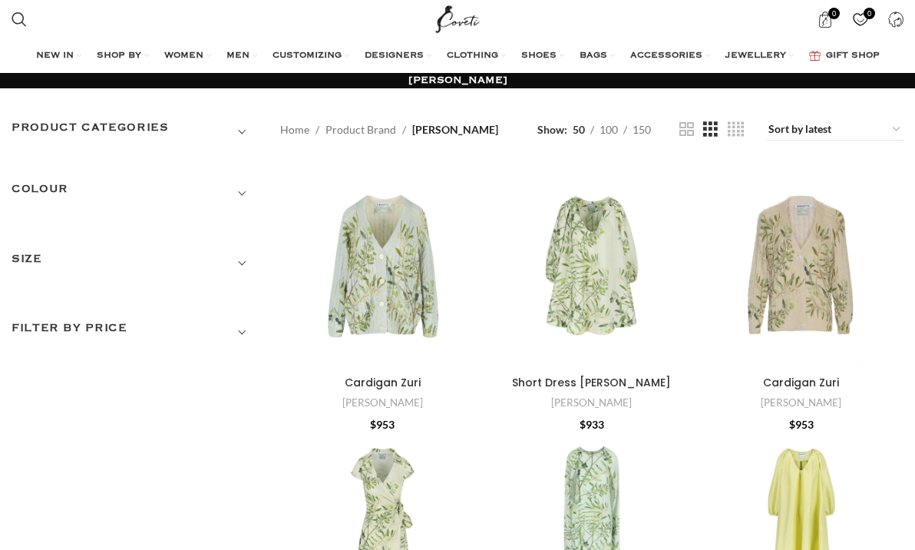  I want to click on span: MEN, so click(238, 56).